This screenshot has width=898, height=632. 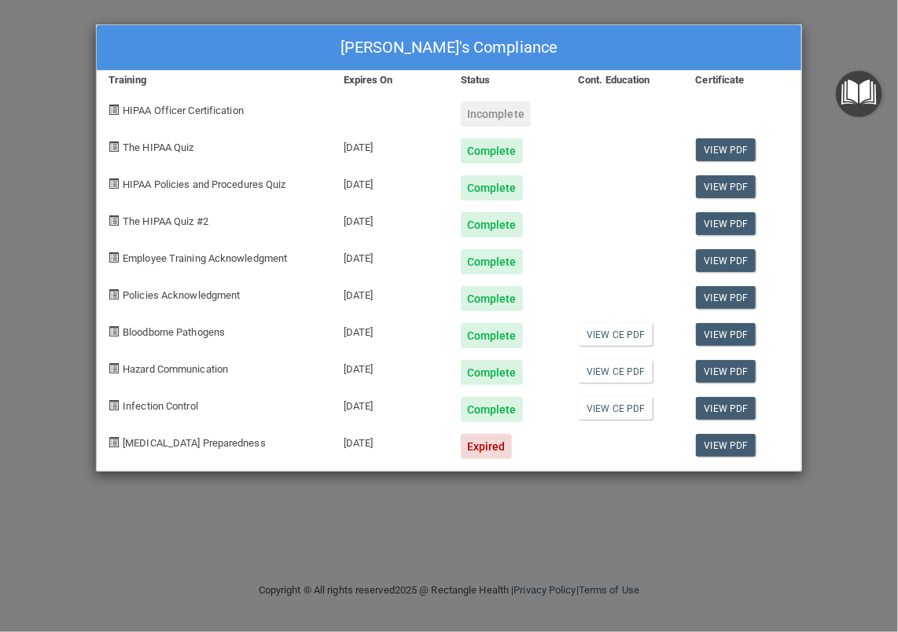 What do you see at coordinates (742, 80) in the screenshot?
I see `div: Certificate` at bounding box center [742, 80].